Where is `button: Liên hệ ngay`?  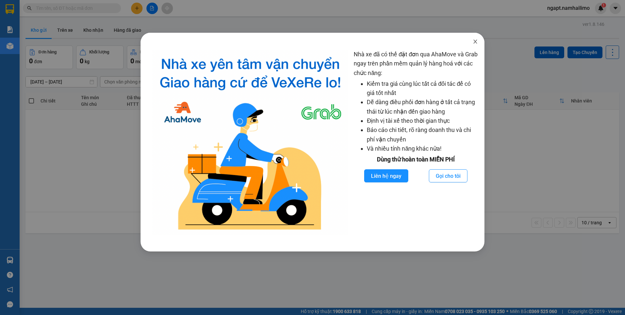 button: Liên hệ ngay is located at coordinates (386, 176).